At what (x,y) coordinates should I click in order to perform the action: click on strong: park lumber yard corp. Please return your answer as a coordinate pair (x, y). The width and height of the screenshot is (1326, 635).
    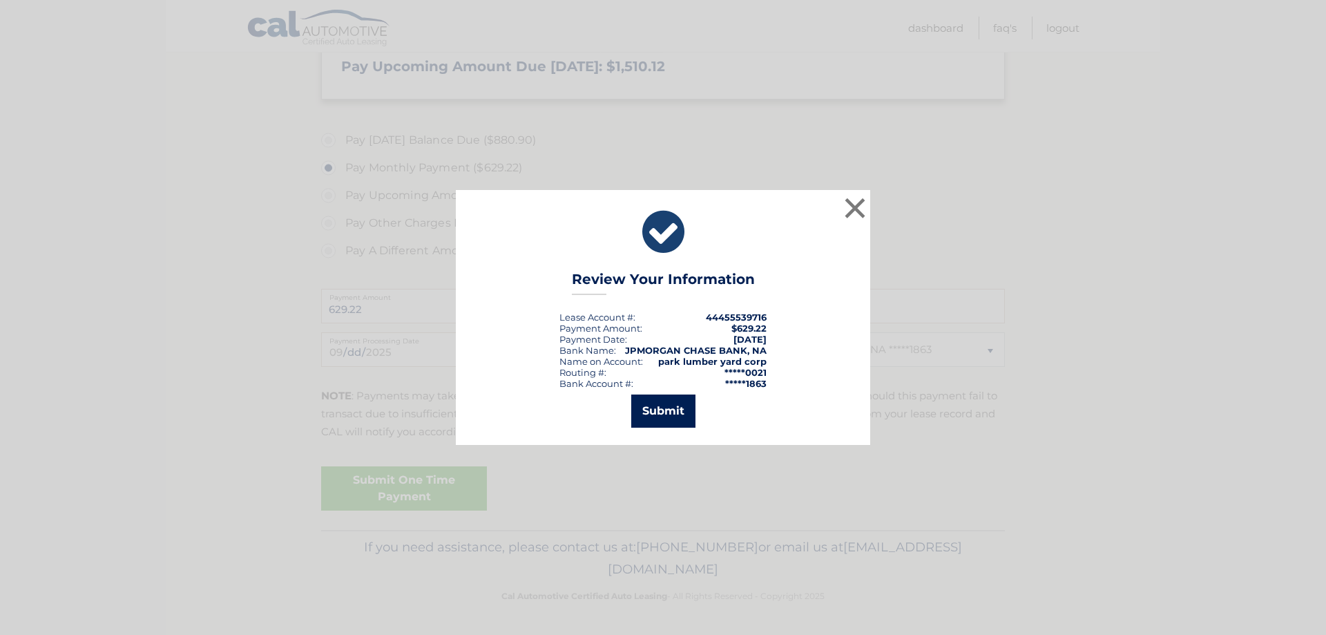
    Looking at the image, I should click on (712, 361).